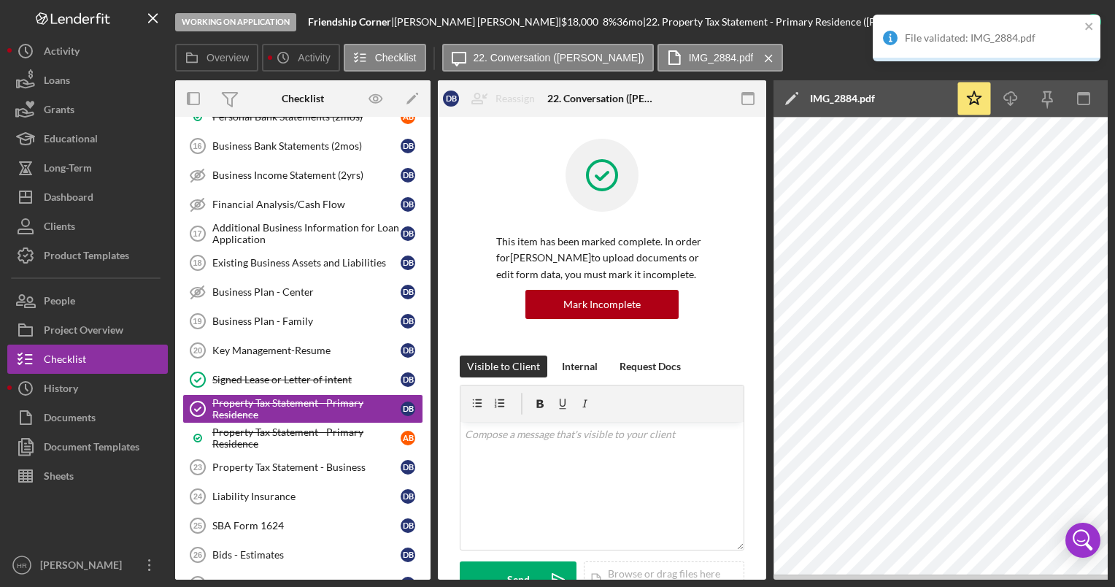 This screenshot has width=1115, height=587. I want to click on span: $18,000, so click(579, 21).